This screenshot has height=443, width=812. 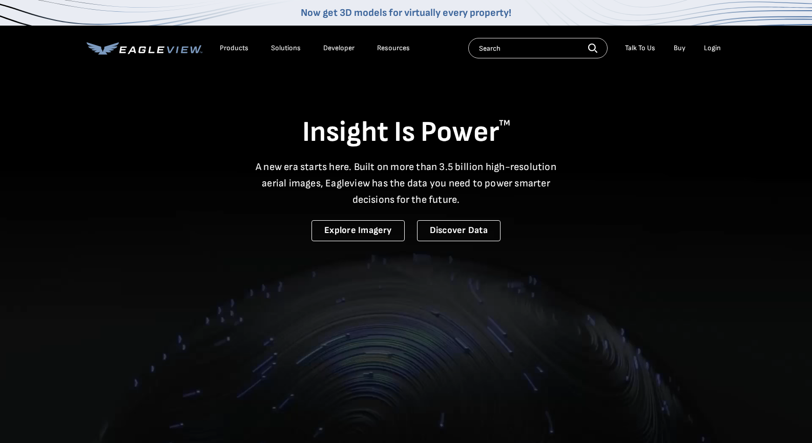 I want to click on div: Login, so click(x=712, y=48).